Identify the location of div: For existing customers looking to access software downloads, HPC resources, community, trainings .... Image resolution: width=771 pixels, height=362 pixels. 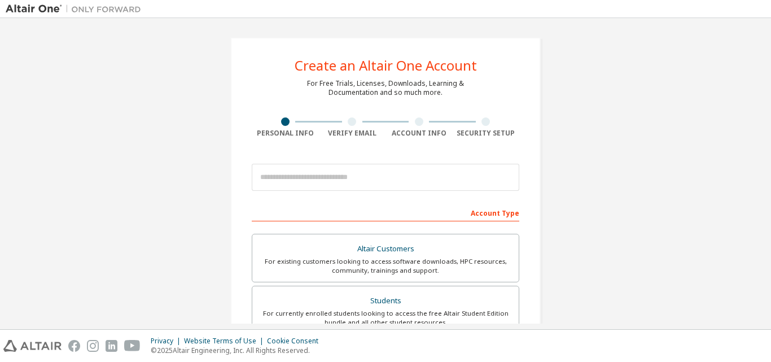
(385, 266).